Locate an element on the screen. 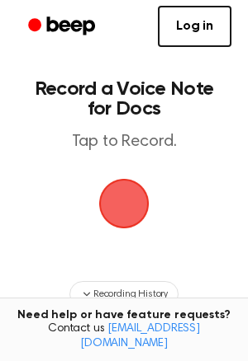 The width and height of the screenshot is (248, 361). a: Beep is located at coordinates (63, 26).